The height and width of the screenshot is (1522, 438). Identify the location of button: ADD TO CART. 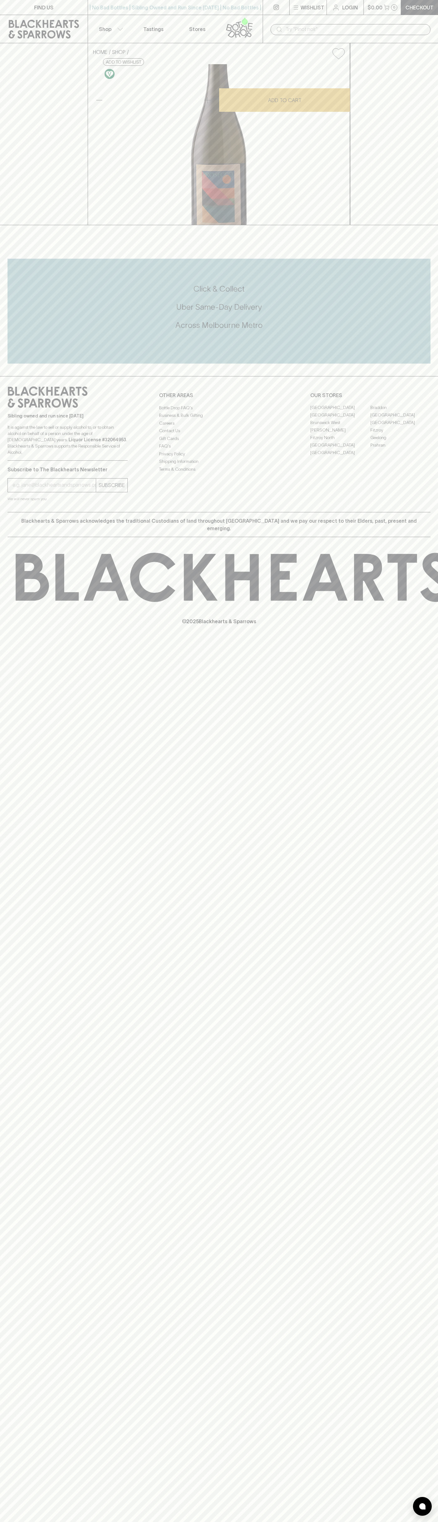
(285, 100).